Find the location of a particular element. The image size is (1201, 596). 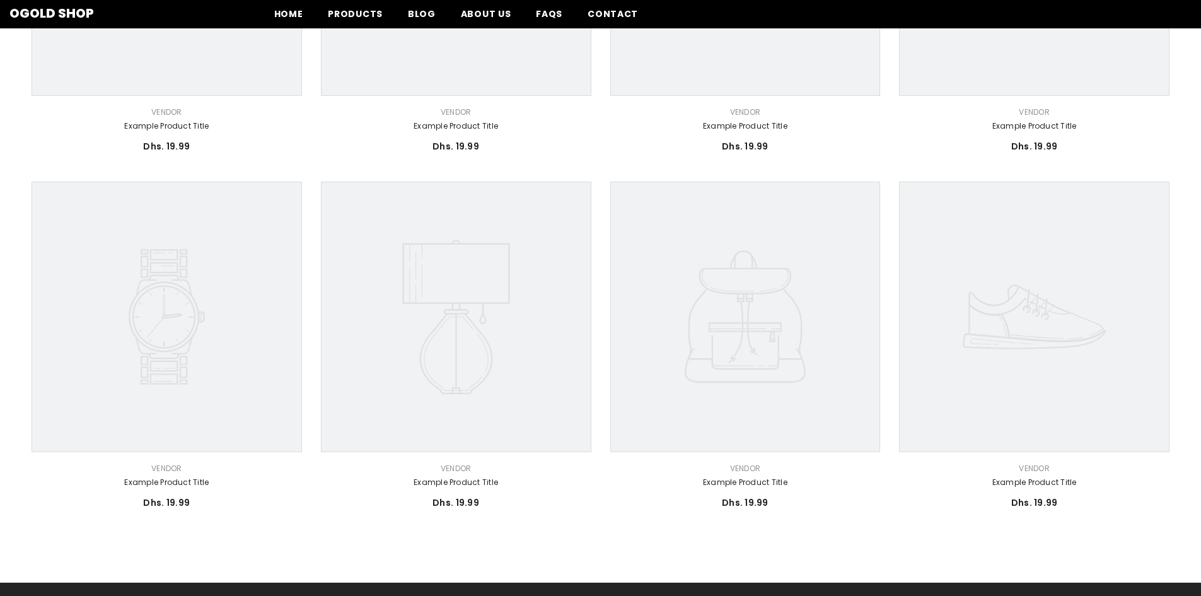

a: About us is located at coordinates (486, 18).